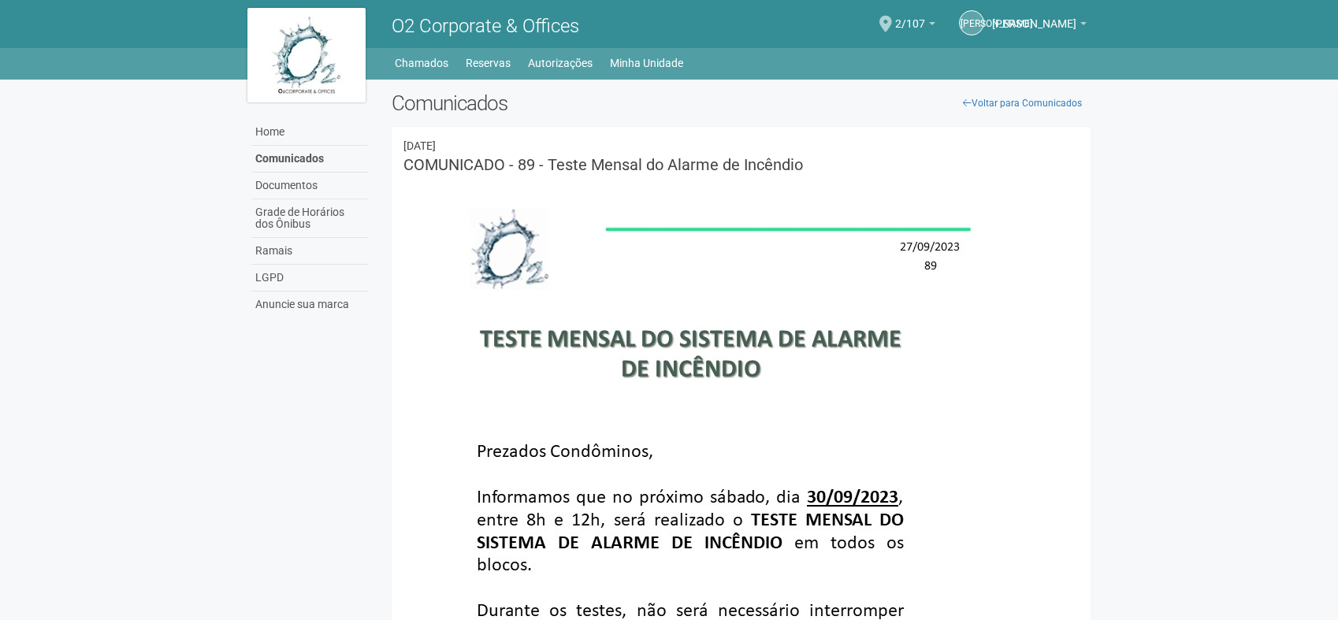 Image resolution: width=1338 pixels, height=620 pixels. Describe the element at coordinates (310, 186) in the screenshot. I see `a: Documentos` at that location.